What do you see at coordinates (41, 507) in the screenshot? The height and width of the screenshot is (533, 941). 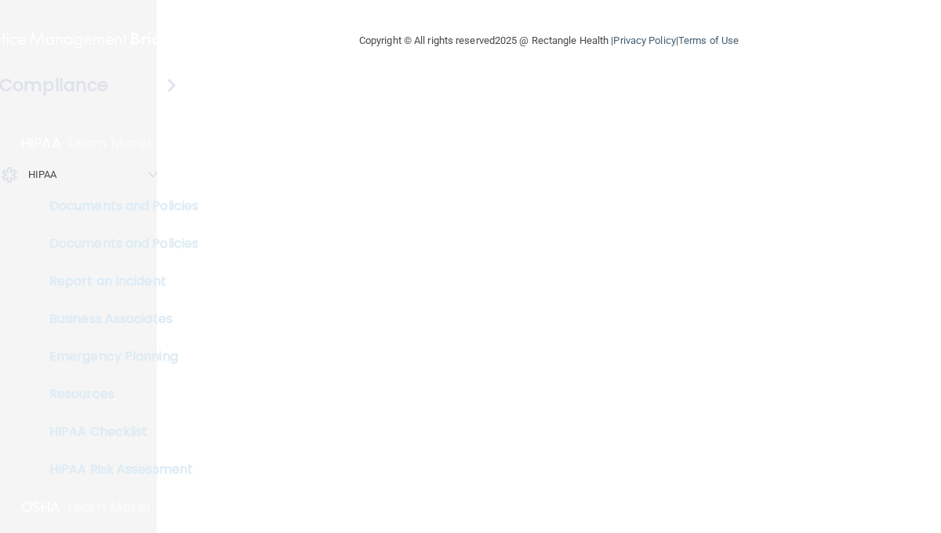 I see `p: OSHA` at bounding box center [41, 507].